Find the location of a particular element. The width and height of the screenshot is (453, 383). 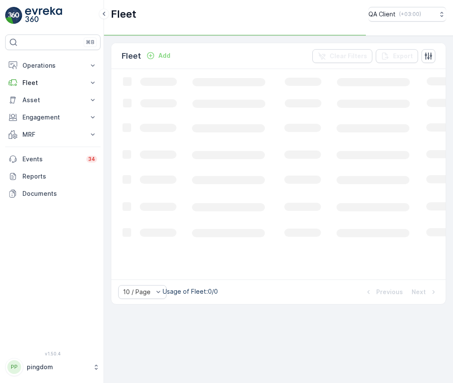

p: ( +03:00 ) is located at coordinates (410, 14).